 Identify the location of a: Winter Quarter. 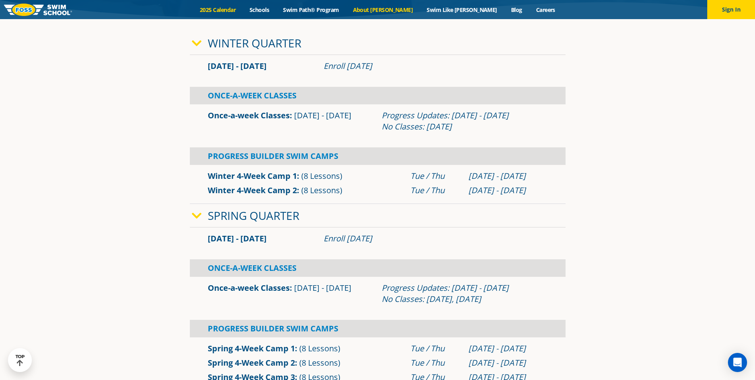
(254, 43).